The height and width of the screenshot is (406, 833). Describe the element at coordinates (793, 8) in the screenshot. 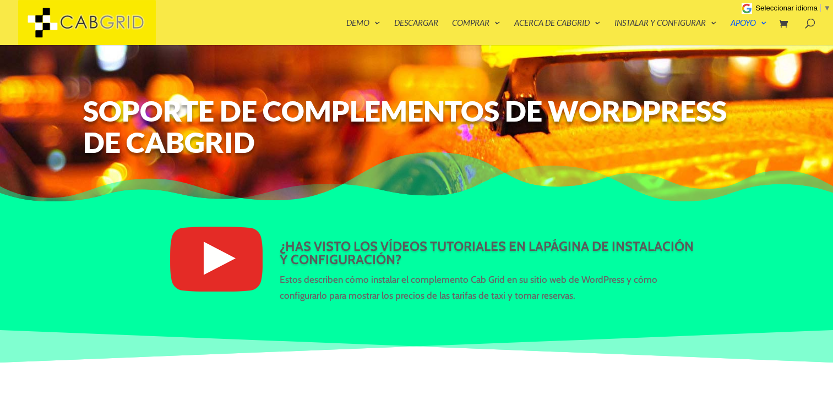

I see `a: Seleccionar idioma` at that location.